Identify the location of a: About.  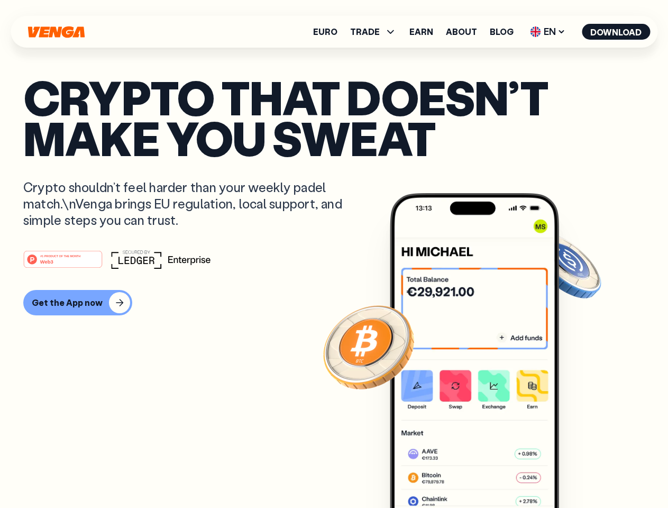
(461, 32).